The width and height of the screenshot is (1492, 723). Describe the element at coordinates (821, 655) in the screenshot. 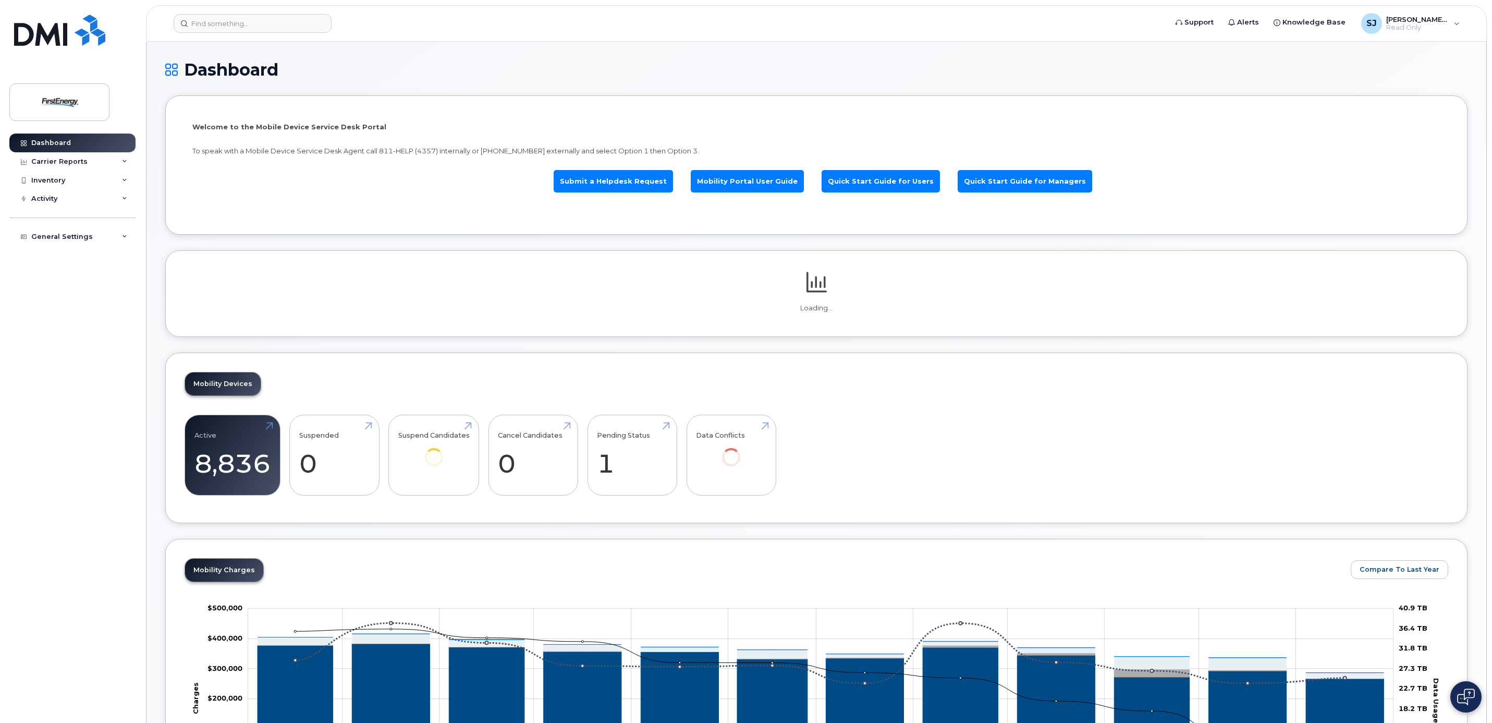

I see `g: Hardware` at that location.